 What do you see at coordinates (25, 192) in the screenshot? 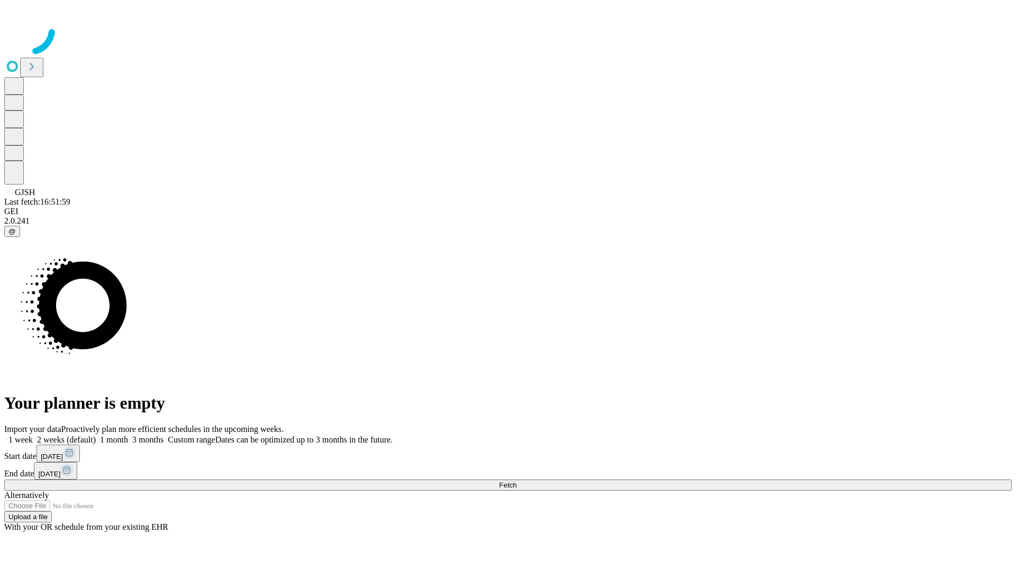
I see `span: GJSH` at bounding box center [25, 192].